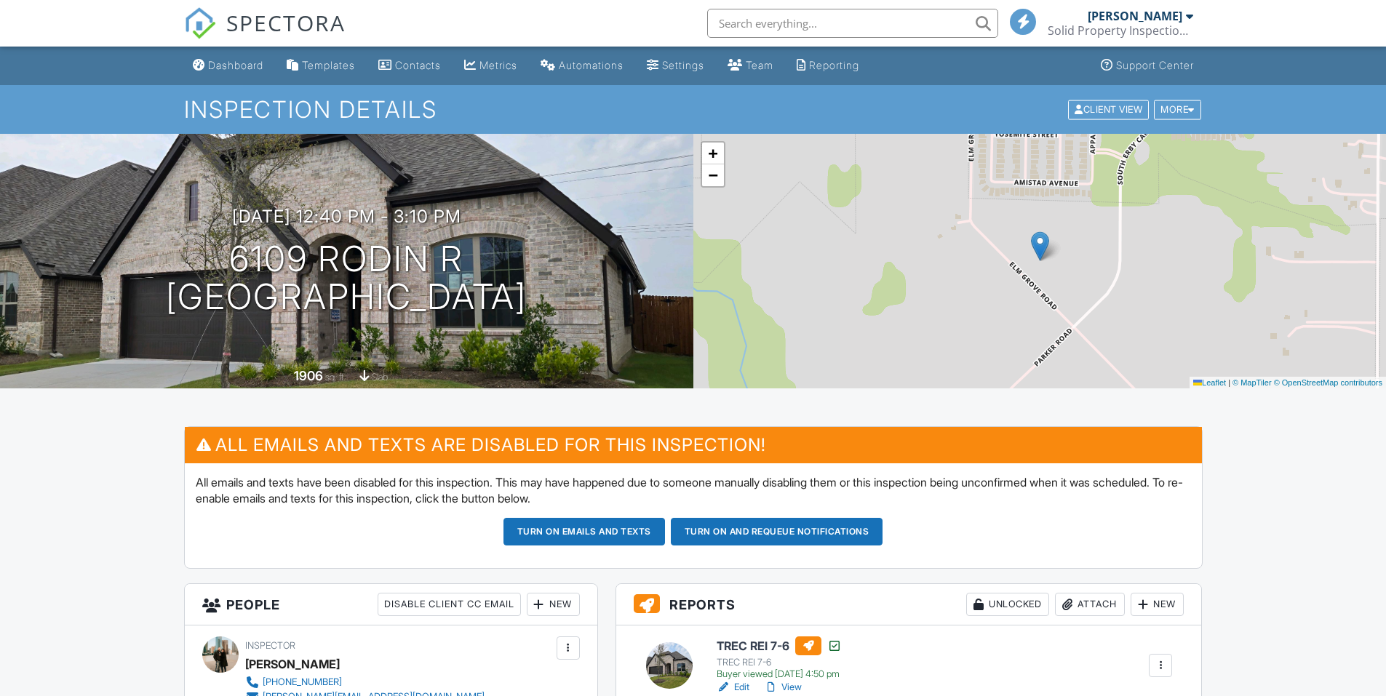 This screenshot has width=1386, height=696. What do you see at coordinates (308, 375) in the screenshot?
I see `div: 1906` at bounding box center [308, 375].